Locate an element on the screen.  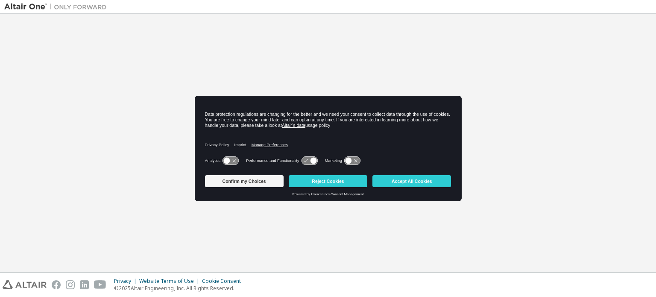
img: linkedin.svg is located at coordinates (84, 285).